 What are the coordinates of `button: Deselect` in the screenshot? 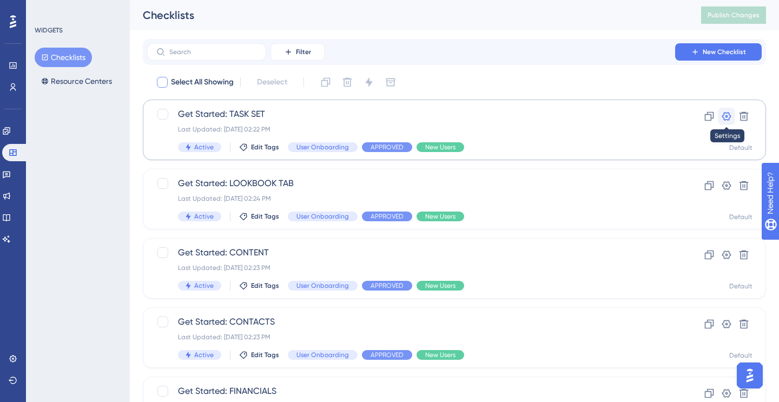 It's located at (272, 82).